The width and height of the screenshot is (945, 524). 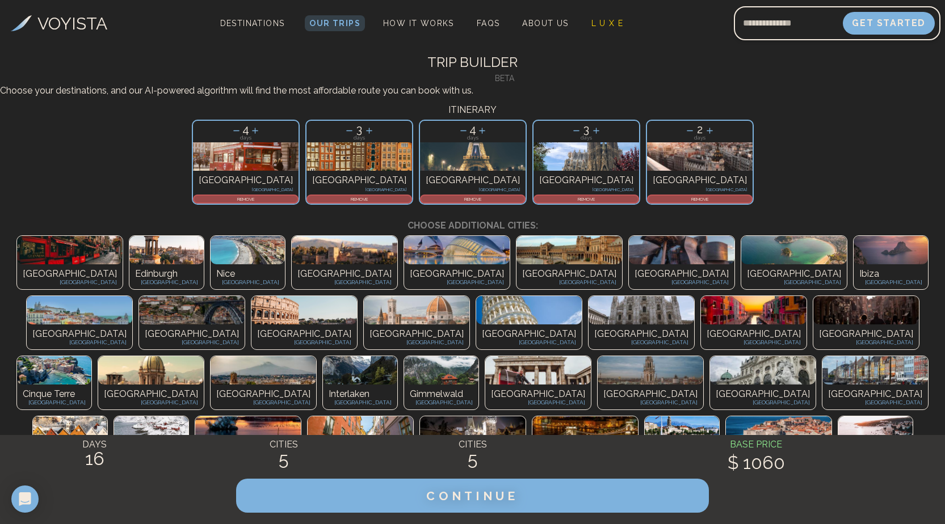 What do you see at coordinates (472, 496) in the screenshot?
I see `span: CONTINUE` at bounding box center [472, 496].